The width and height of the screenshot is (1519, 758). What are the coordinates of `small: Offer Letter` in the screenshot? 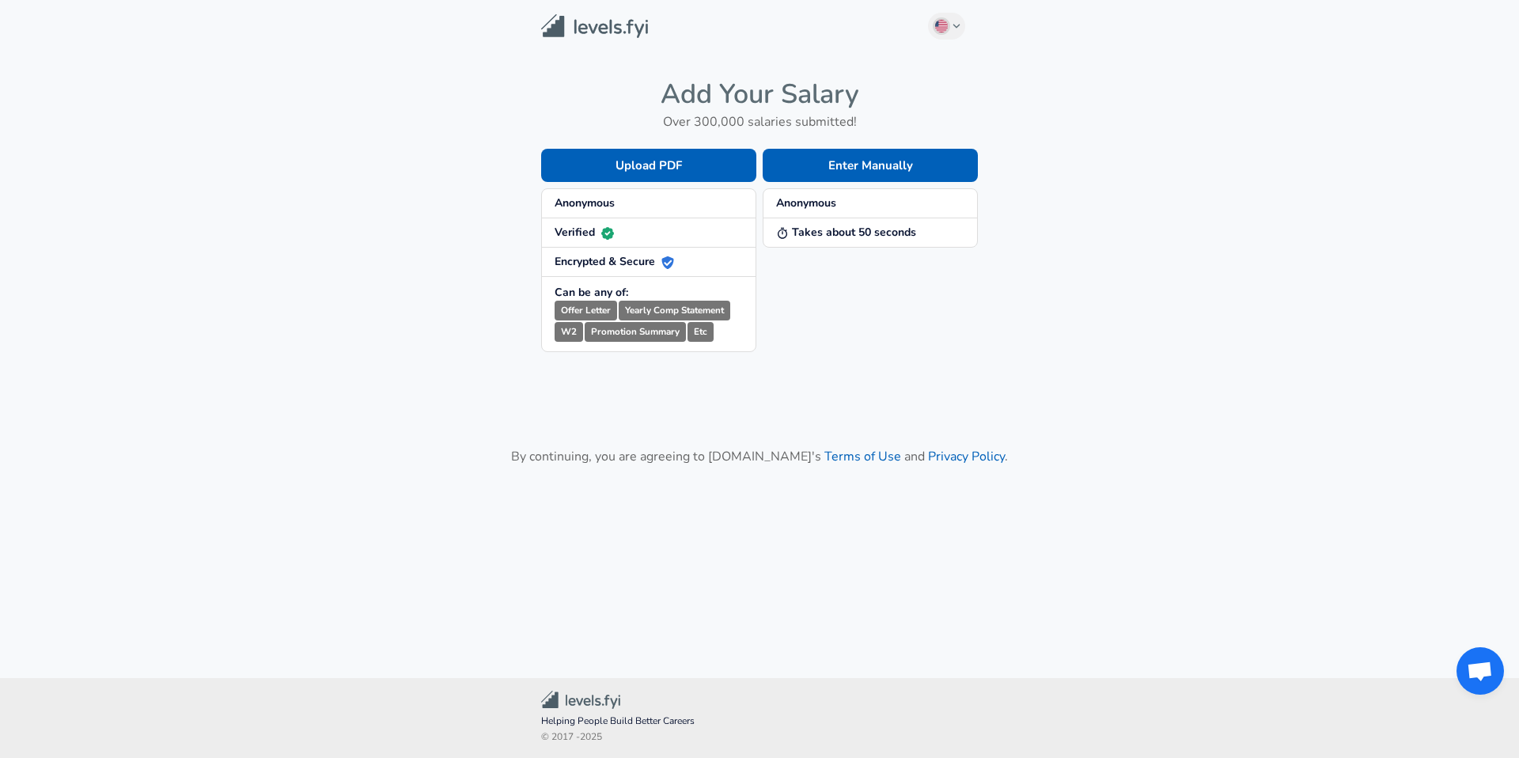 It's located at (585, 310).